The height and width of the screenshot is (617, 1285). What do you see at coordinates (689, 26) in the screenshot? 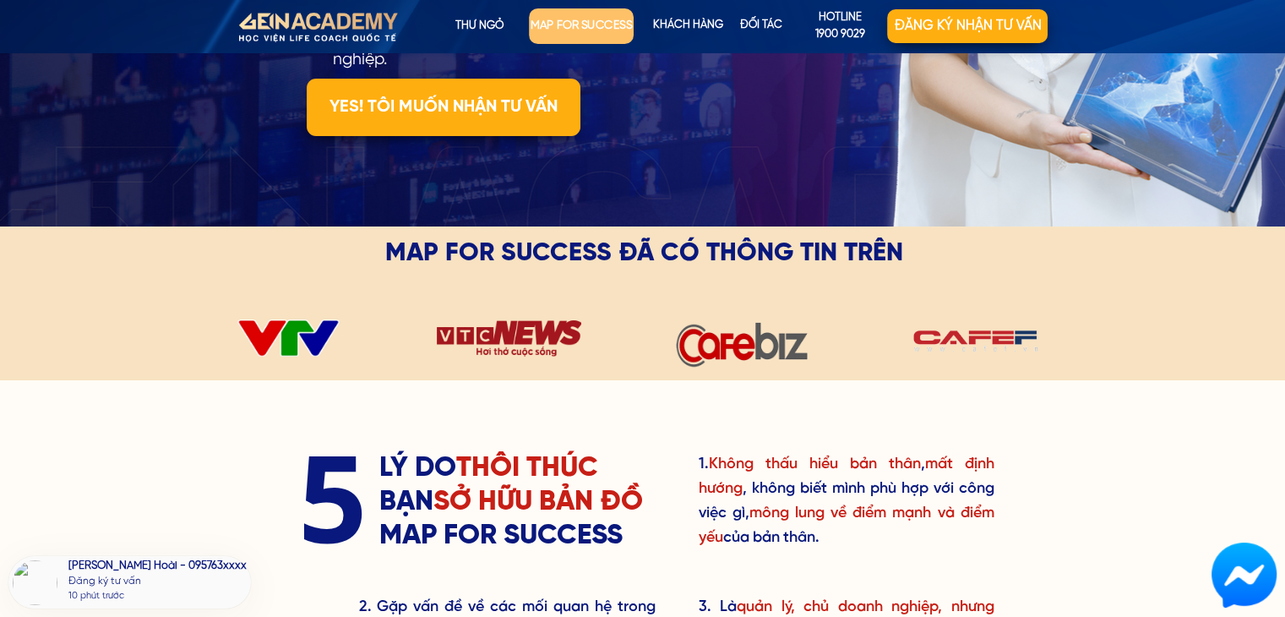
I see `p: KHÁCH HÀNG` at bounding box center [689, 26].